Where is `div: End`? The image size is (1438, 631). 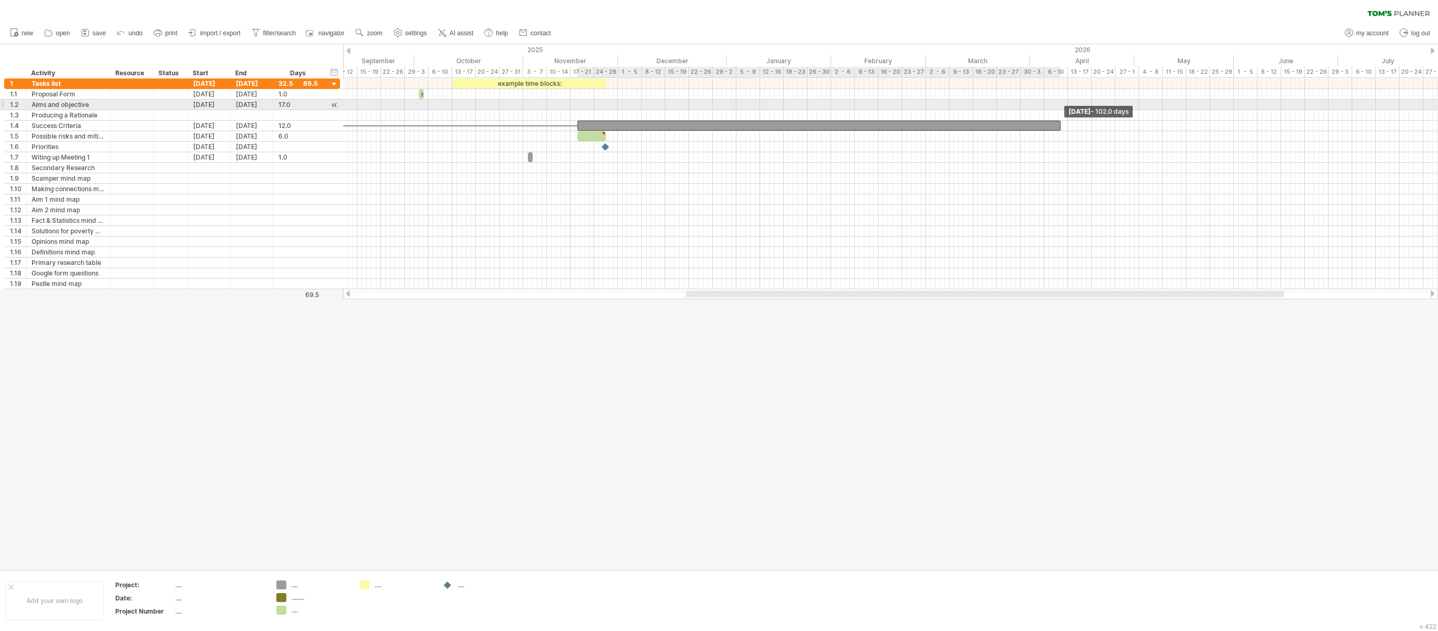 div: End is located at coordinates (251, 73).